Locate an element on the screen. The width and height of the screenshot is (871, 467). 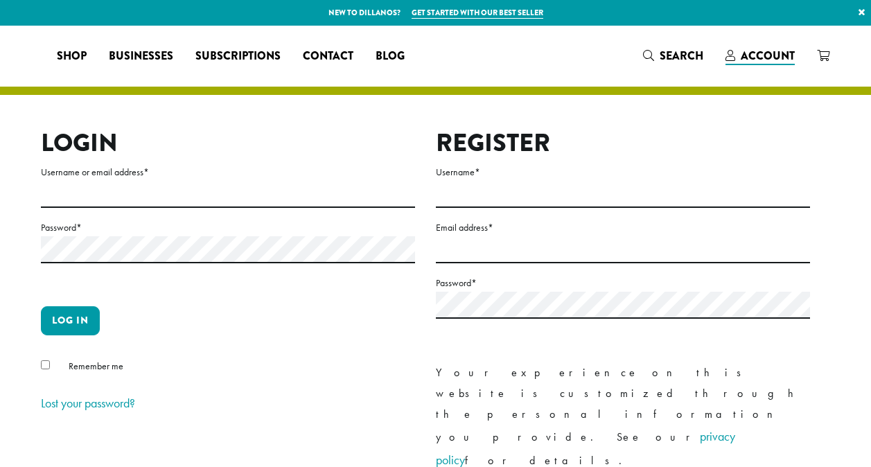
span: Businesses is located at coordinates (141, 56).